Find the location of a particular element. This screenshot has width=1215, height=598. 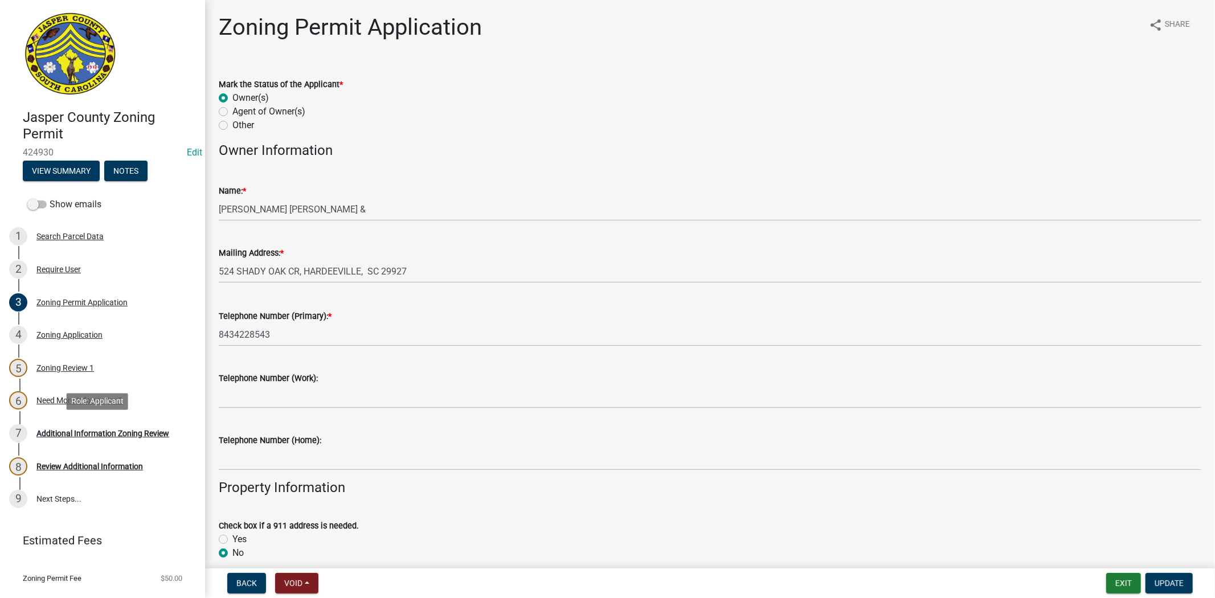

div: Additional Information Zoning Review is located at coordinates (103, 434).